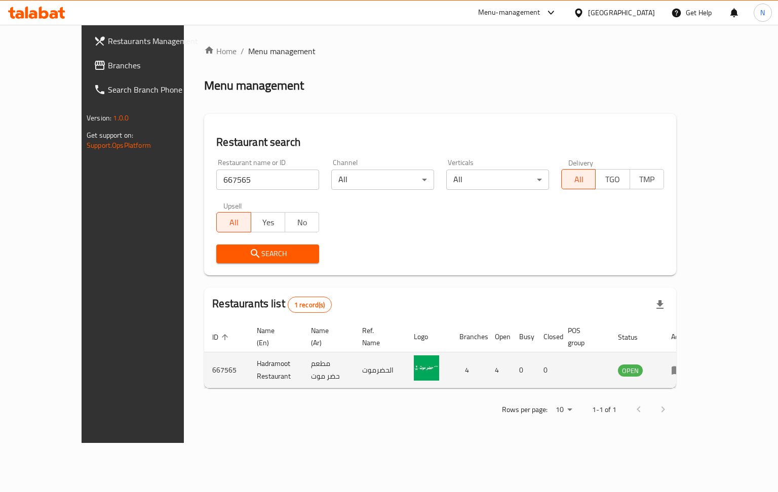 This screenshot has width=778, height=492. I want to click on span: Branches, so click(155, 65).